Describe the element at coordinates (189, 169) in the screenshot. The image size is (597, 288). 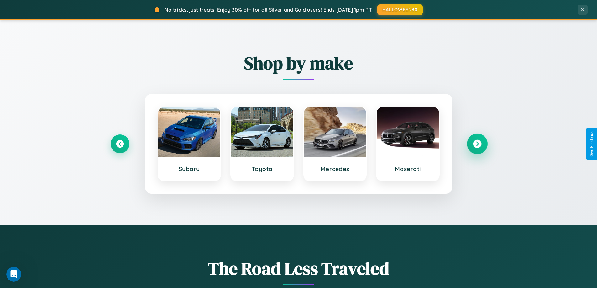
I see `h3: Subaru` at that location.